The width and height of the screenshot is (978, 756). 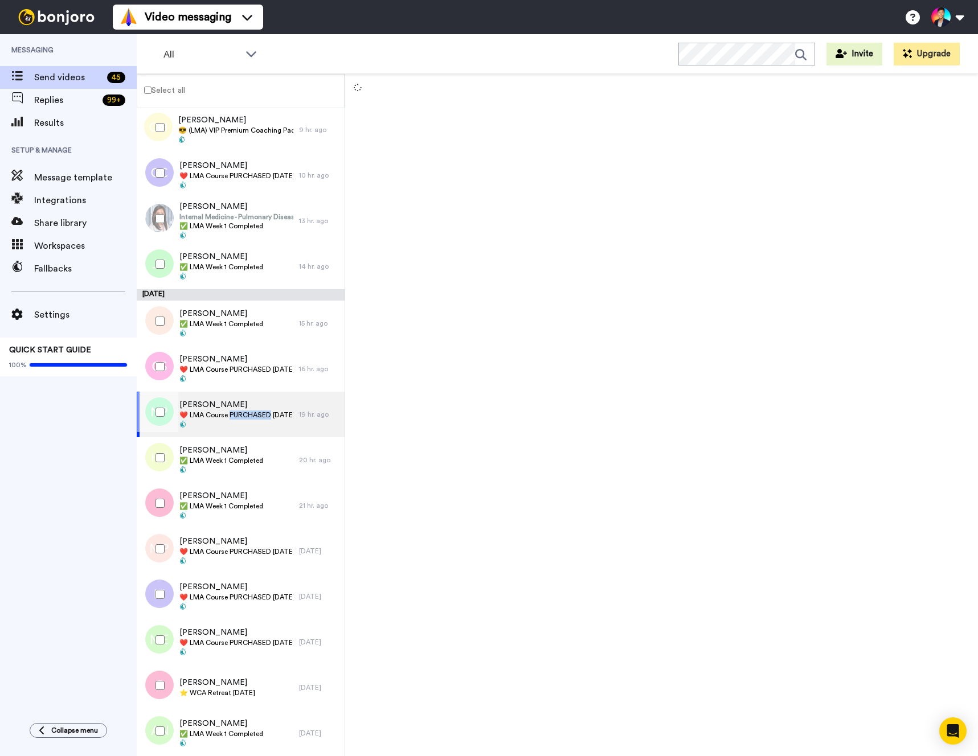 What do you see at coordinates (319, 369) in the screenshot?
I see `div: 16 hr. ago` at bounding box center [319, 369].